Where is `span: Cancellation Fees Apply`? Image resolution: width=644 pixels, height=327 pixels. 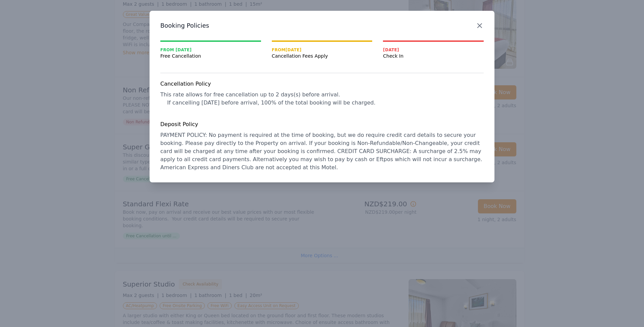 span: Cancellation Fees Apply is located at coordinates (322, 56).